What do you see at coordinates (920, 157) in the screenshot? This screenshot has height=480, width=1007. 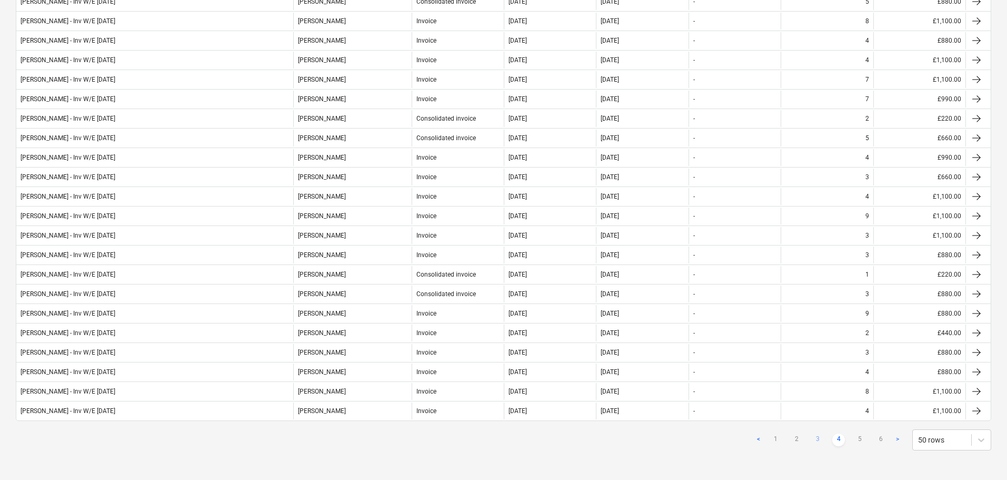 I see `div: £990.00` at bounding box center [920, 157].